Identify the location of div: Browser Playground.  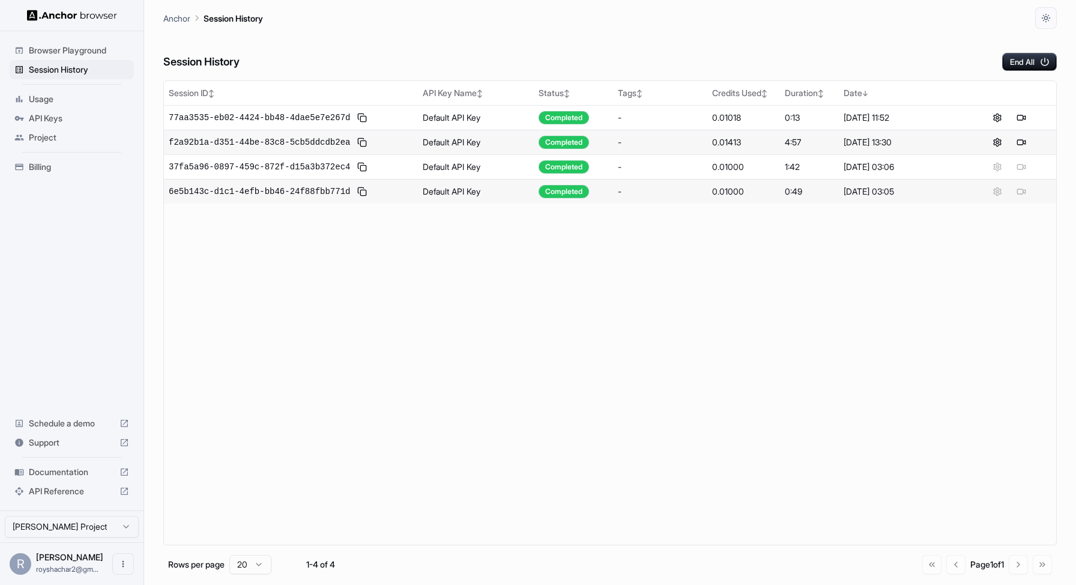
(71, 50).